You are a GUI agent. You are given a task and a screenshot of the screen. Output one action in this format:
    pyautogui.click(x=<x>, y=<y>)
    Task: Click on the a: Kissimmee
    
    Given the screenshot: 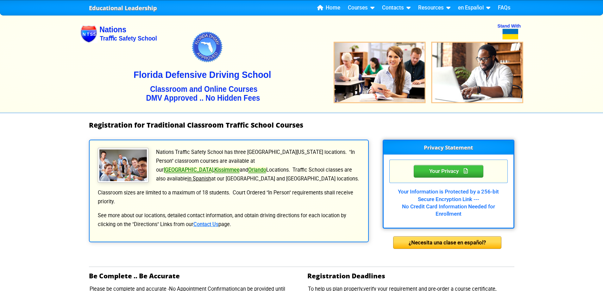 What is the action you would take?
    pyautogui.click(x=227, y=170)
    